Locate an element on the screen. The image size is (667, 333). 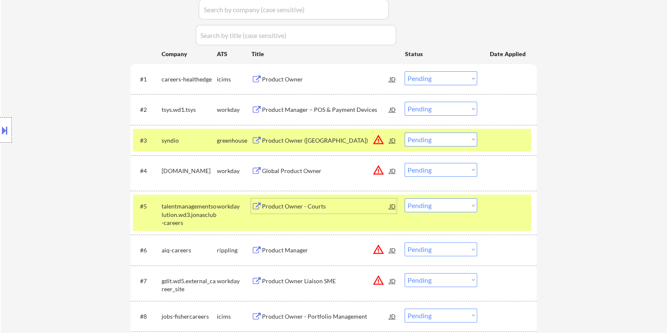
div: gdit.wd5.external_career_site is located at coordinates (189, 285).